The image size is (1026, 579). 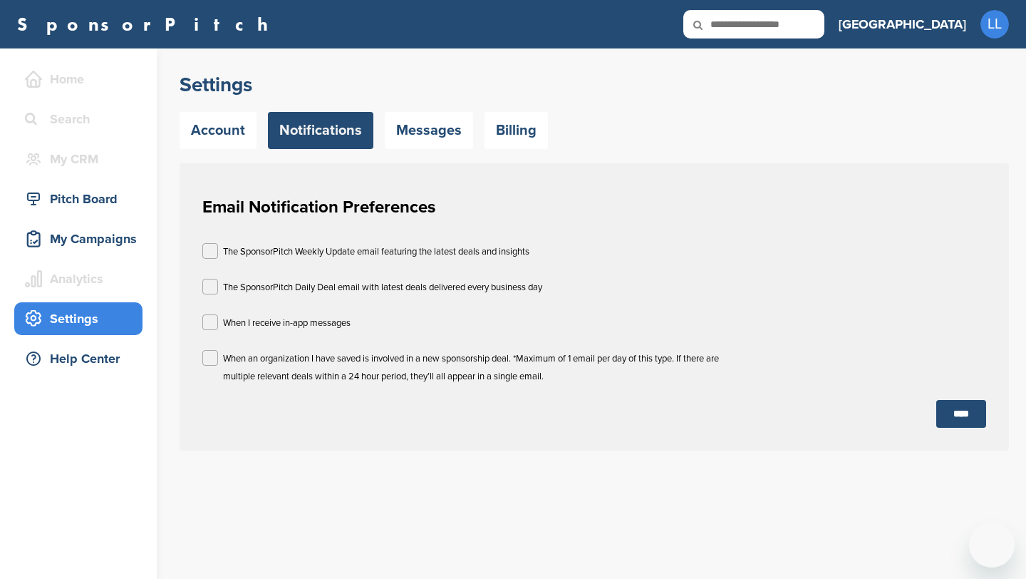 I want to click on div: My CRM, so click(x=82, y=159).